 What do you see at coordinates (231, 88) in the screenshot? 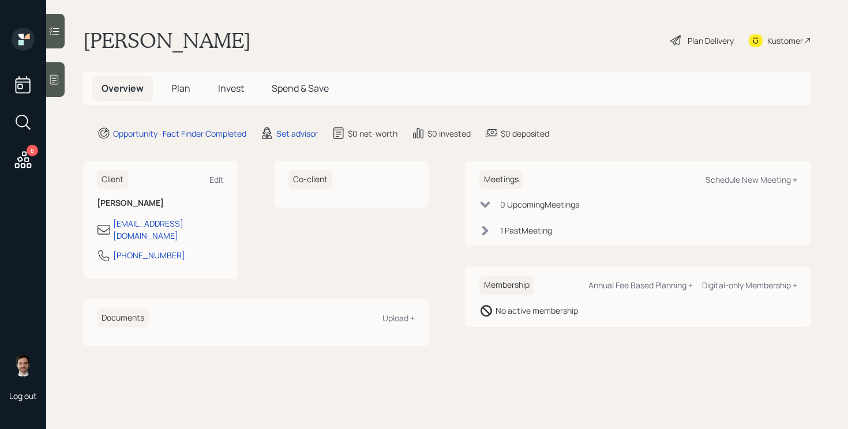
I see `span: Invest` at bounding box center [231, 88].